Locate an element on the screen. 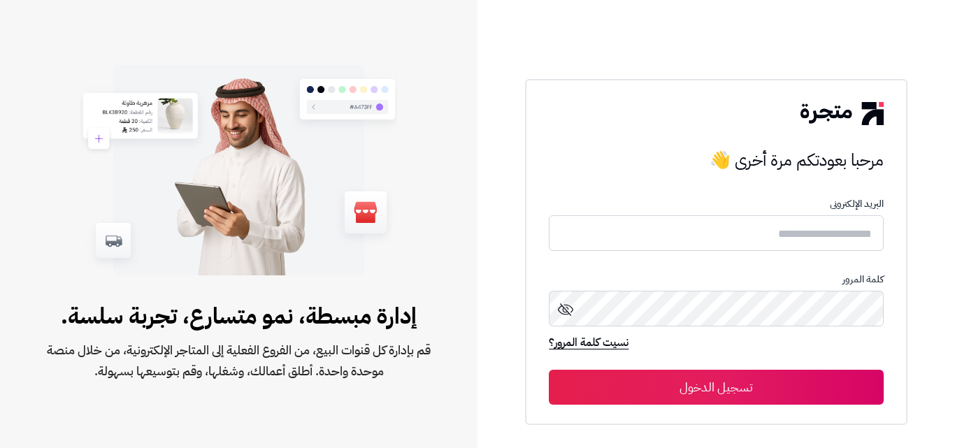 The width and height of the screenshot is (955, 448). h3: مرحبا بعودتكم مرة أخرى 👋 is located at coordinates (716, 160).